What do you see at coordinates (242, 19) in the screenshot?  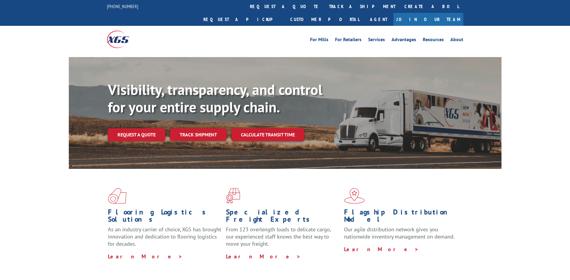 I see `a: Request a pickup` at bounding box center [242, 19].